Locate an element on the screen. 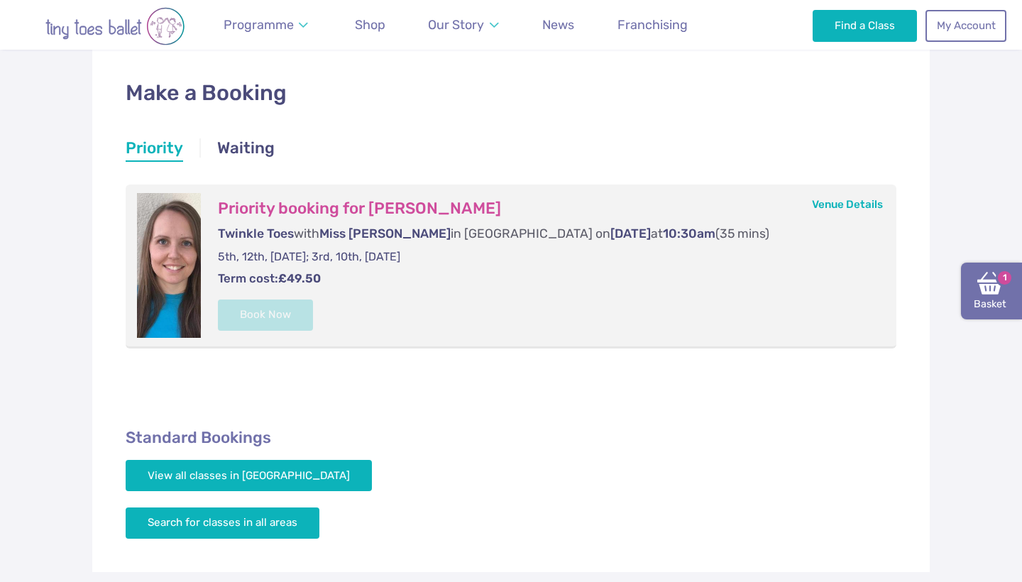 This screenshot has width=1022, height=582. span: Our Story is located at coordinates (456, 24).